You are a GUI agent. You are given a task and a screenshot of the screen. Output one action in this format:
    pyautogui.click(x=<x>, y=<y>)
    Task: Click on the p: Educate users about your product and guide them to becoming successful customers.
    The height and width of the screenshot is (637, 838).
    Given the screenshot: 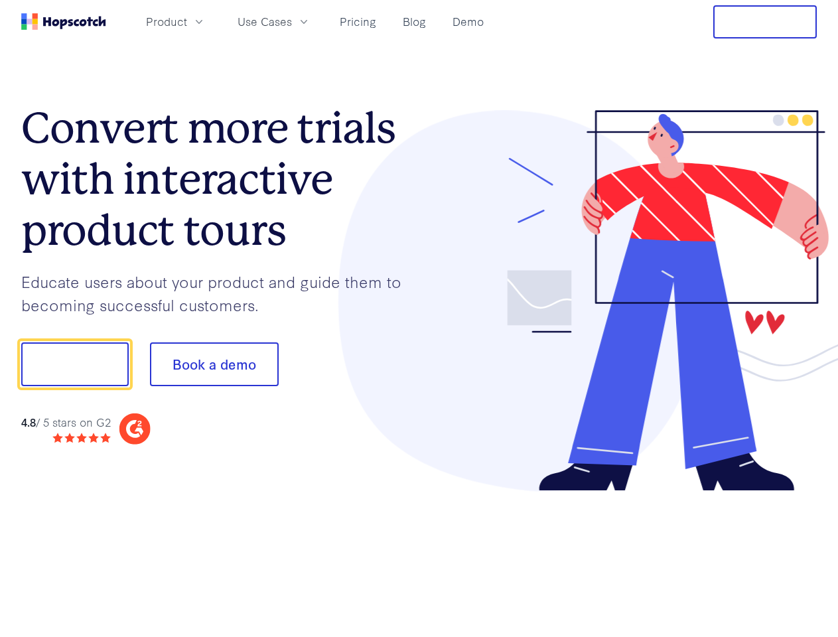 What is the action you would take?
    pyautogui.click(x=220, y=293)
    